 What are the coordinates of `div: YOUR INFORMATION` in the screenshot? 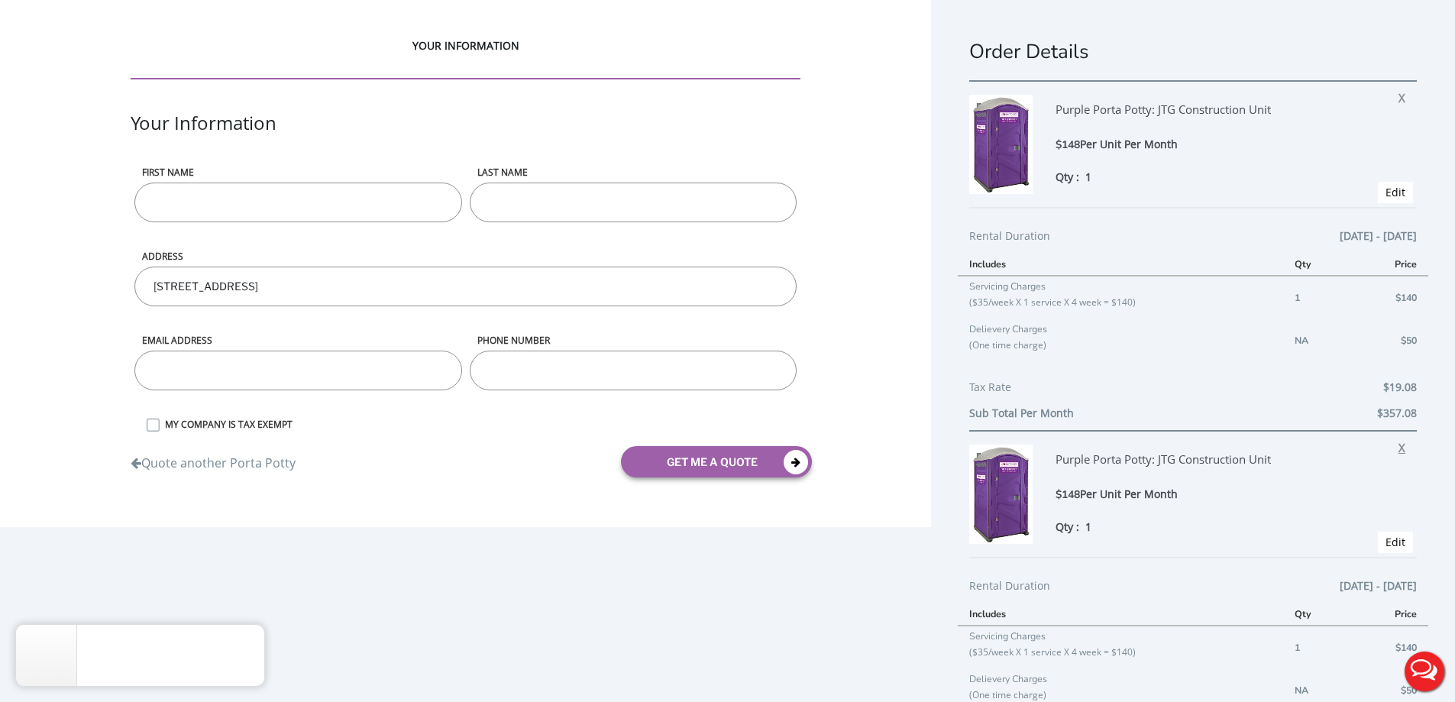 It's located at (465, 59).